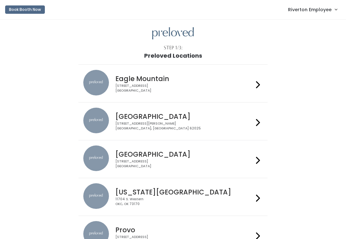 The height and width of the screenshot is (239, 346). Describe the element at coordinates (310, 10) in the screenshot. I see `span: Riverton Employee` at that location.